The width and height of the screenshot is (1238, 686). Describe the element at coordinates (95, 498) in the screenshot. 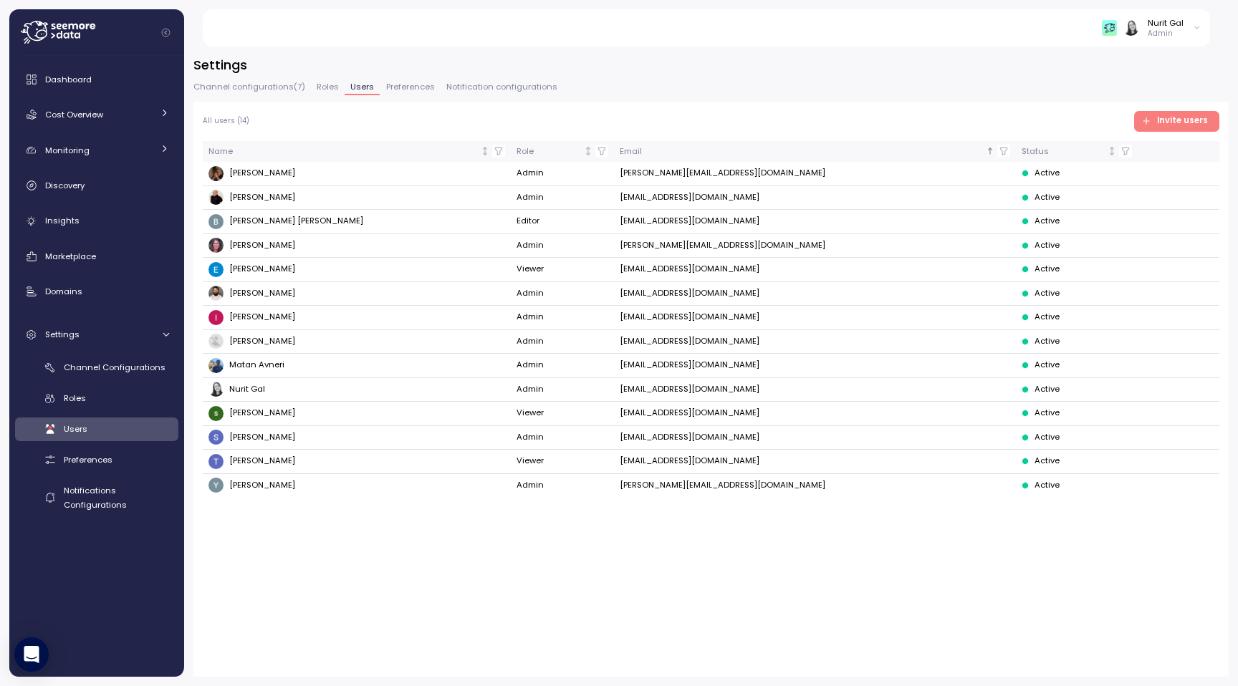

I see `span: Notifications Configurations` at that location.